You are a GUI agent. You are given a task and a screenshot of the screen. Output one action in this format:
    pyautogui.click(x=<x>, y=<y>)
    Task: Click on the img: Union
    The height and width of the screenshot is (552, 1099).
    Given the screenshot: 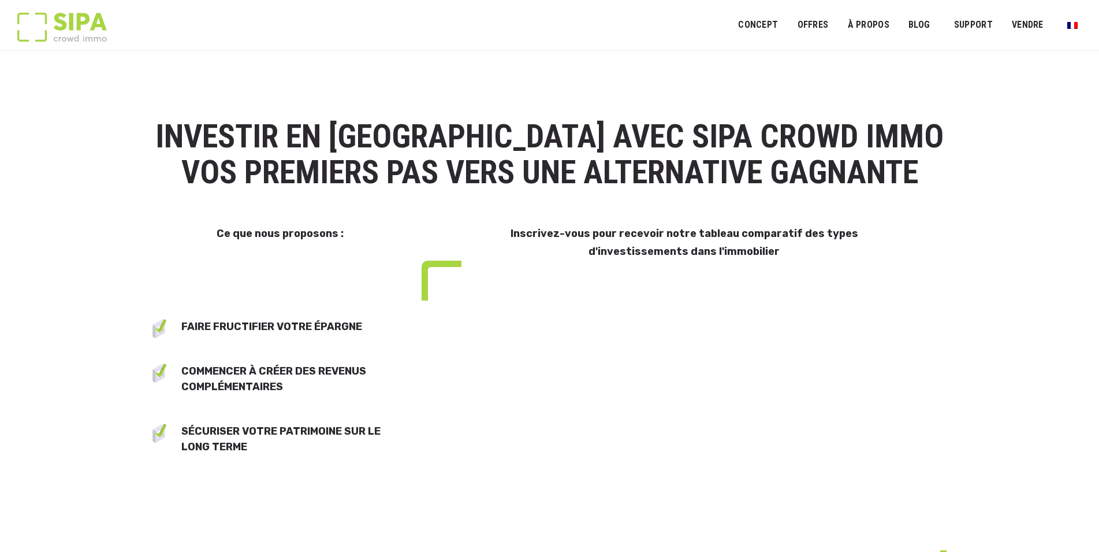 What is the action you would take?
    pyautogui.click(x=441, y=280)
    